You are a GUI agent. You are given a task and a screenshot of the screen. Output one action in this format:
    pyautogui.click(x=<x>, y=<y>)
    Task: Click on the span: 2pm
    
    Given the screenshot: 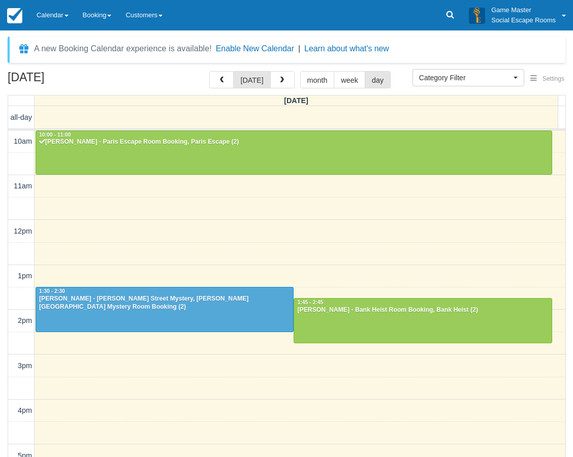 What is the action you would take?
    pyautogui.click(x=25, y=321)
    